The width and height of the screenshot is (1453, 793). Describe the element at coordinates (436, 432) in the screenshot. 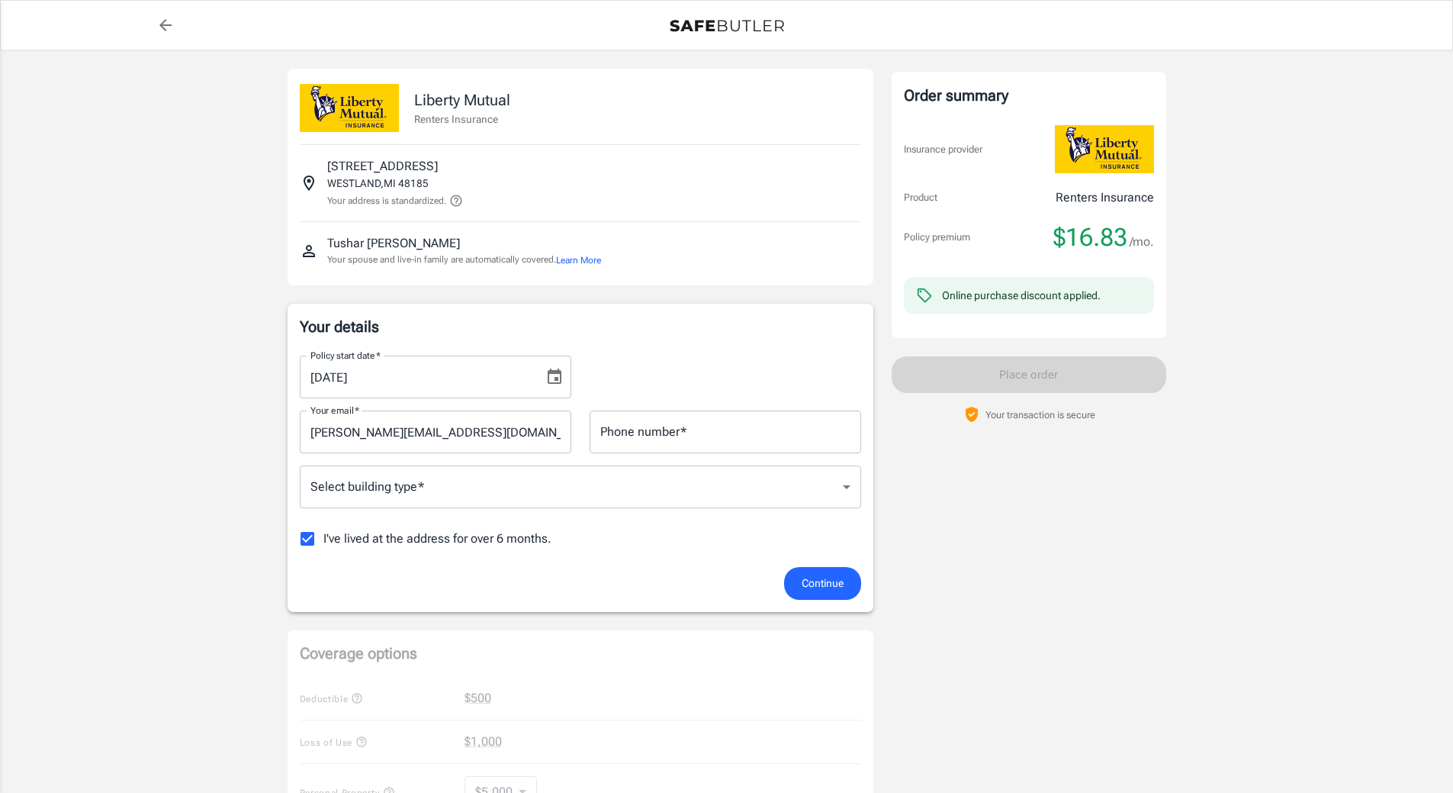

I see `input: Enter email` at that location.